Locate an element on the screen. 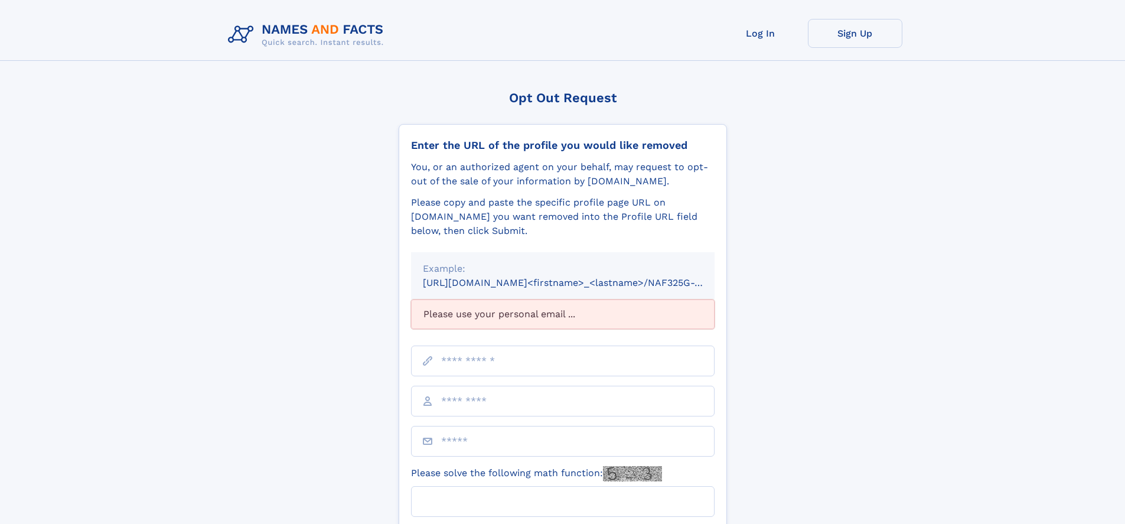 The height and width of the screenshot is (524, 1125). img: Logo Names and Facts is located at coordinates (308, 35).